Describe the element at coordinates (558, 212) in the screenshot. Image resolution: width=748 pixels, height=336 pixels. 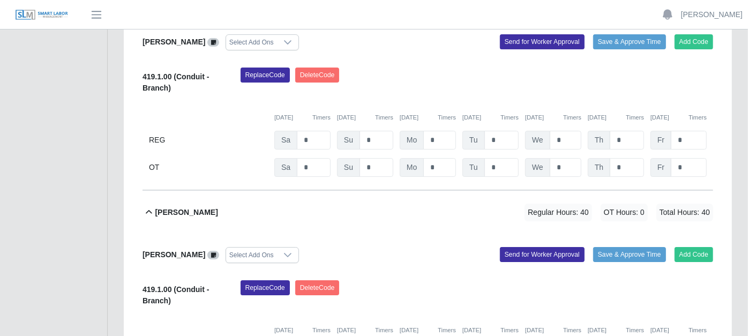
I see `span: Regular Hours: 40` at that location.